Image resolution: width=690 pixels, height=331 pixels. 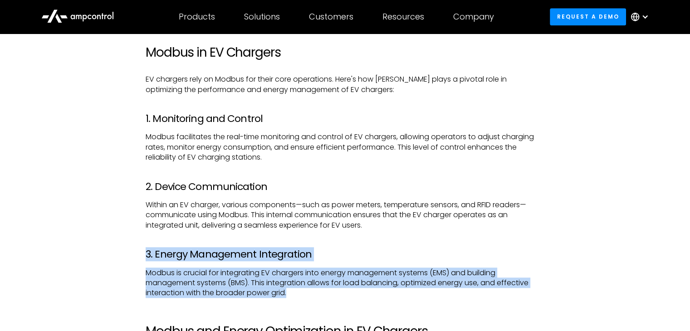 What do you see at coordinates (345, 119) in the screenshot?
I see `h3: 1. Monitoring and Control` at bounding box center [345, 119].